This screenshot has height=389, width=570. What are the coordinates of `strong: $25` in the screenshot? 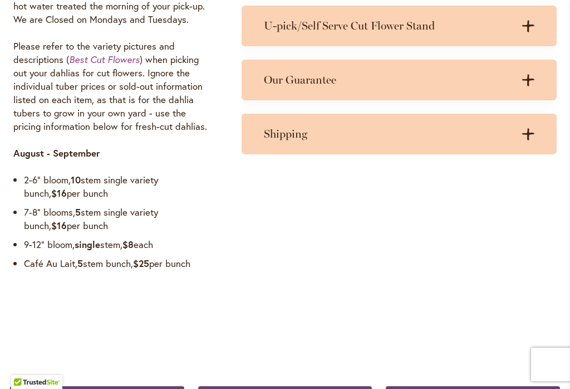 It's located at (141, 263).